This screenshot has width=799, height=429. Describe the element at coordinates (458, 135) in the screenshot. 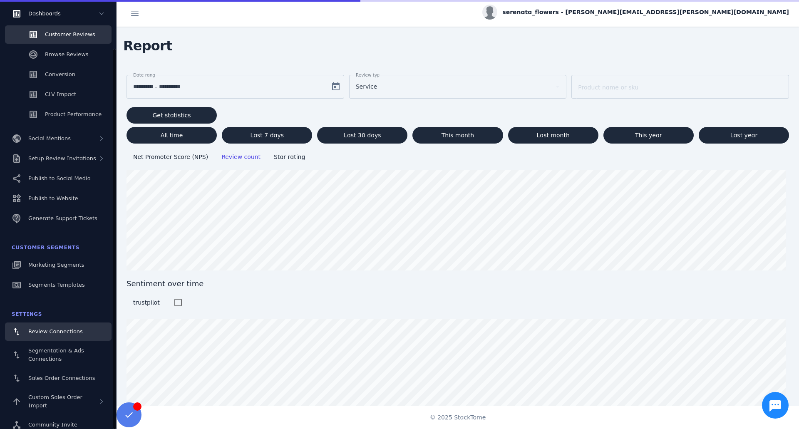

I see `span: This month` at that location.